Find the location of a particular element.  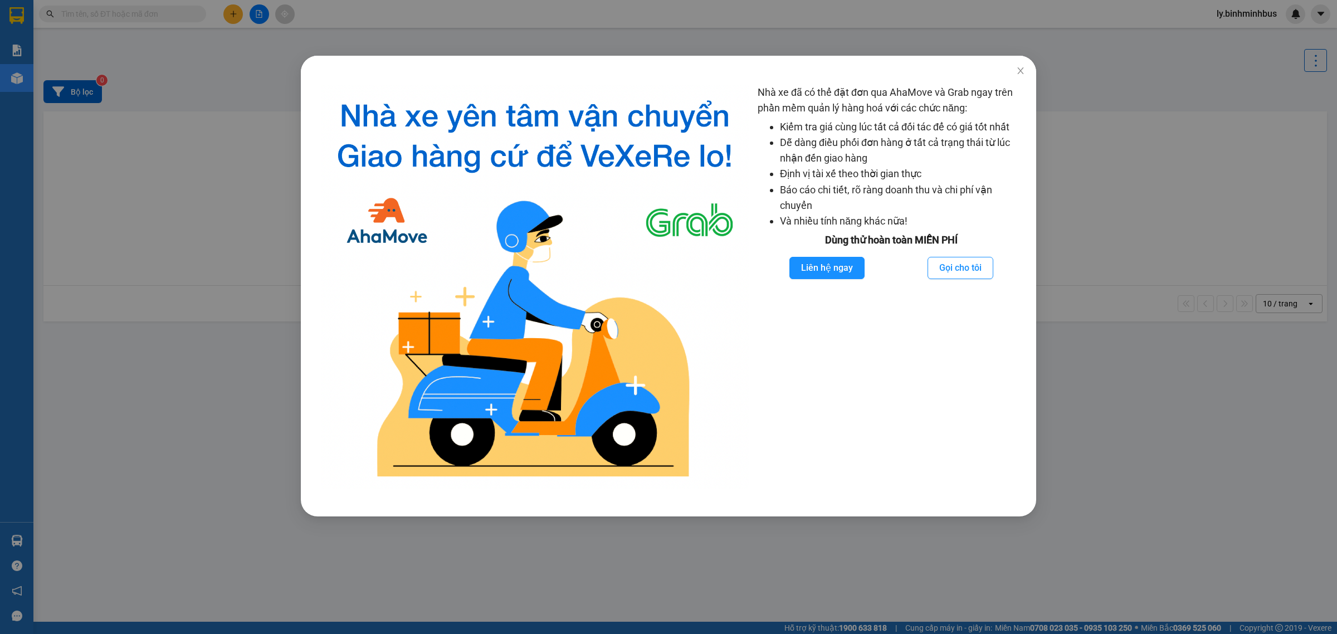

img: logo is located at coordinates (535, 286).